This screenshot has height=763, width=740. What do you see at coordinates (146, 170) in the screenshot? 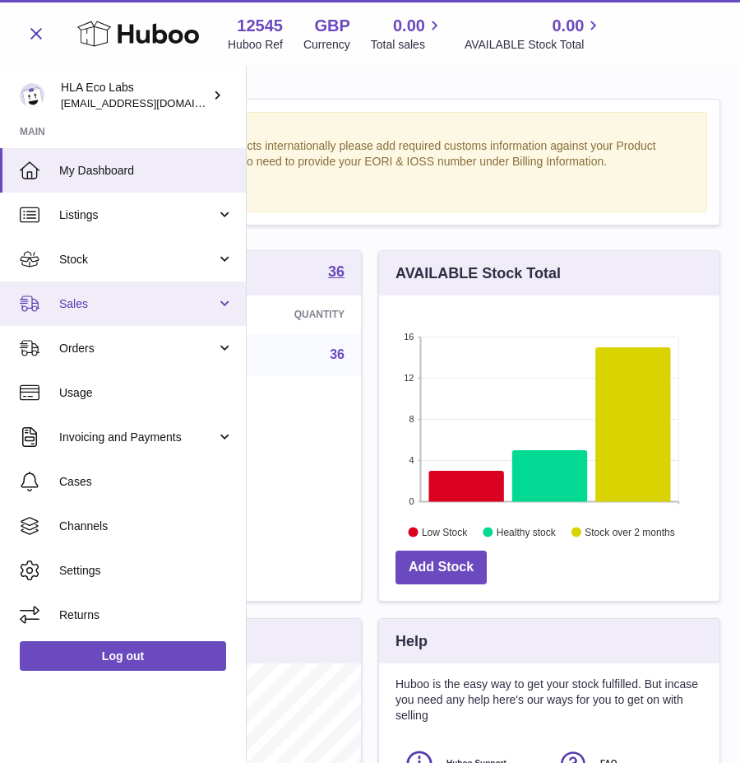
I see `span: My Dashboard` at bounding box center [146, 170].